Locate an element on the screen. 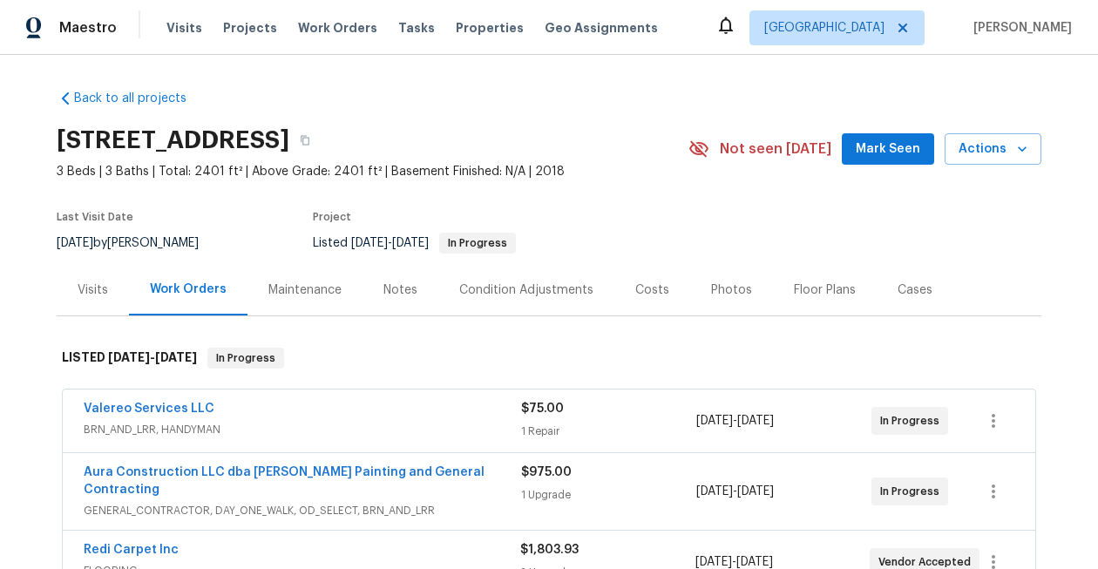 The height and width of the screenshot is (569, 1098). span: BRN_AND_LRR, HANDYMAN is located at coordinates (302, 430).